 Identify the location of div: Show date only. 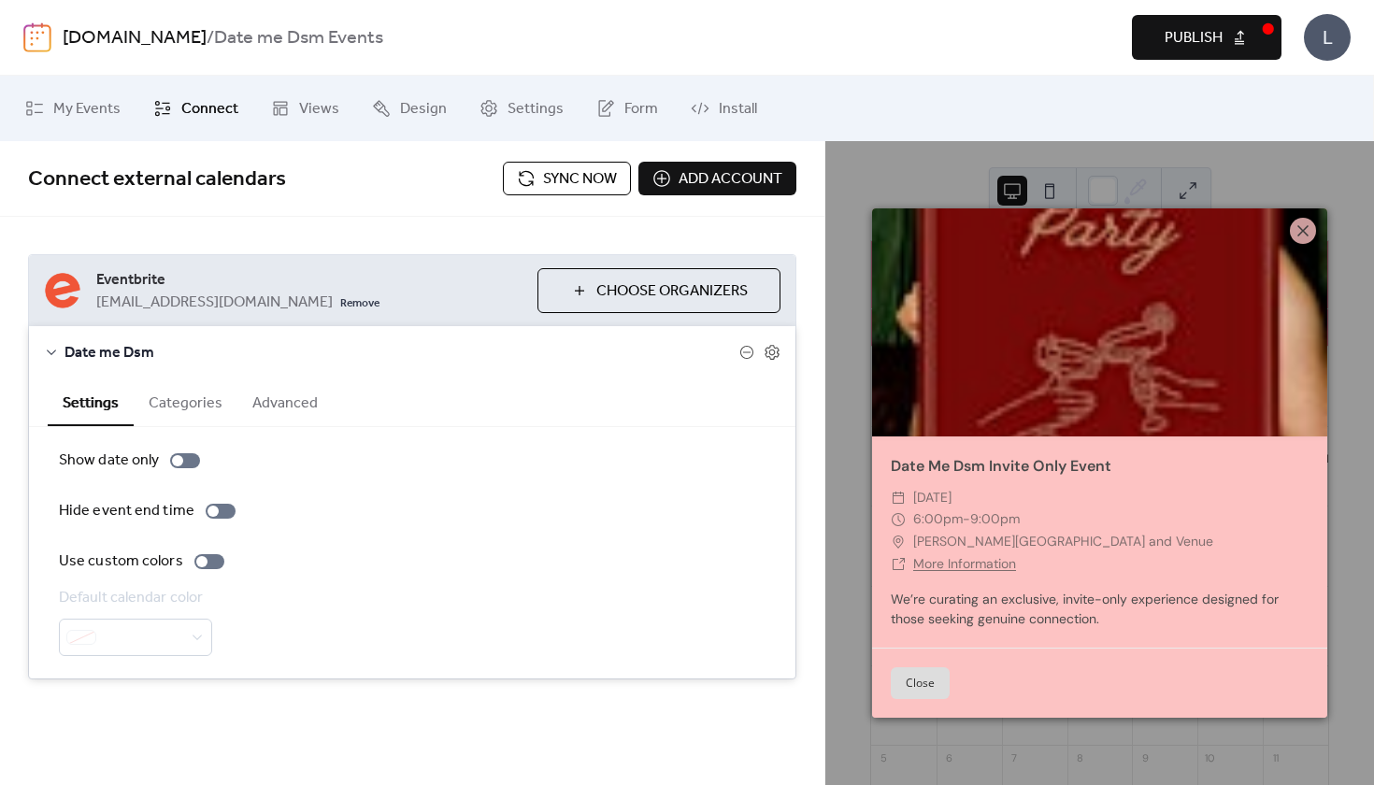
(108, 461).